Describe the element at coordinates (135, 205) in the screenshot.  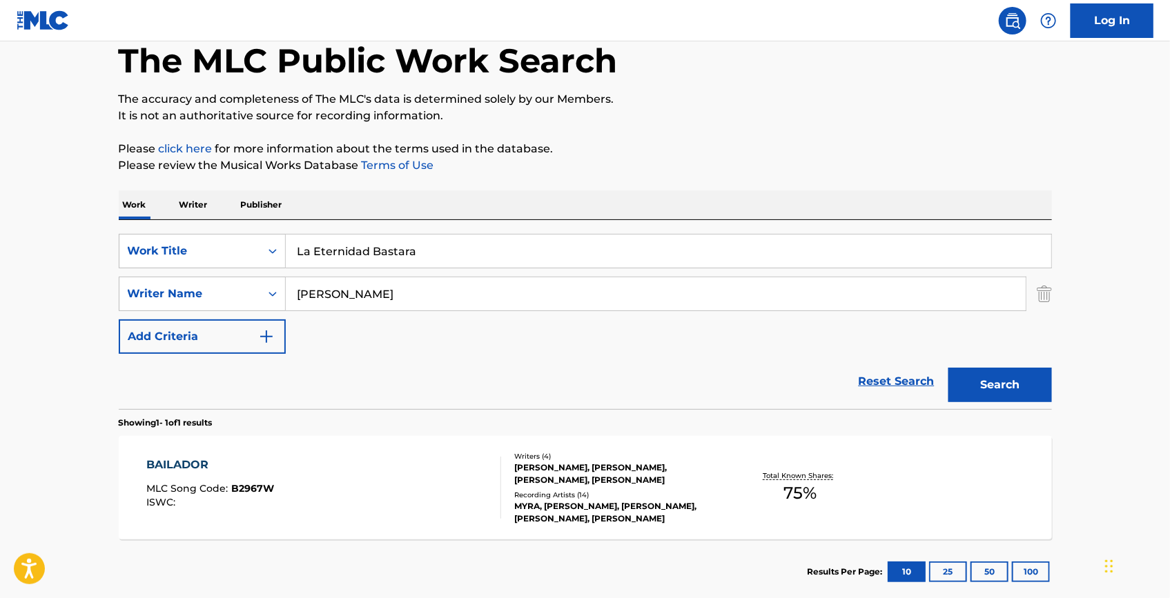
I see `p: Work` at that location.